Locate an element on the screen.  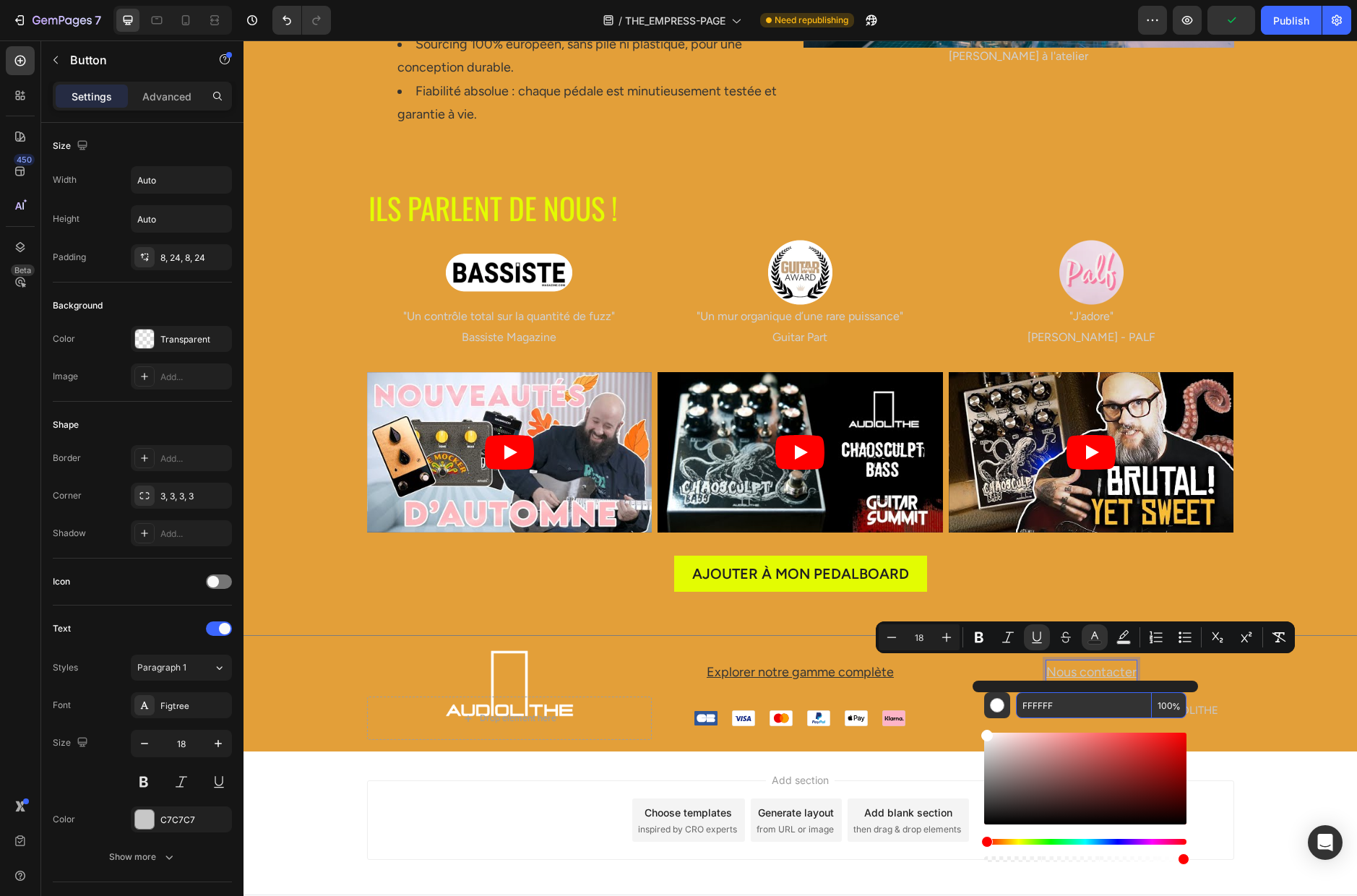
div: Choose templates is located at coordinates (444, 772).